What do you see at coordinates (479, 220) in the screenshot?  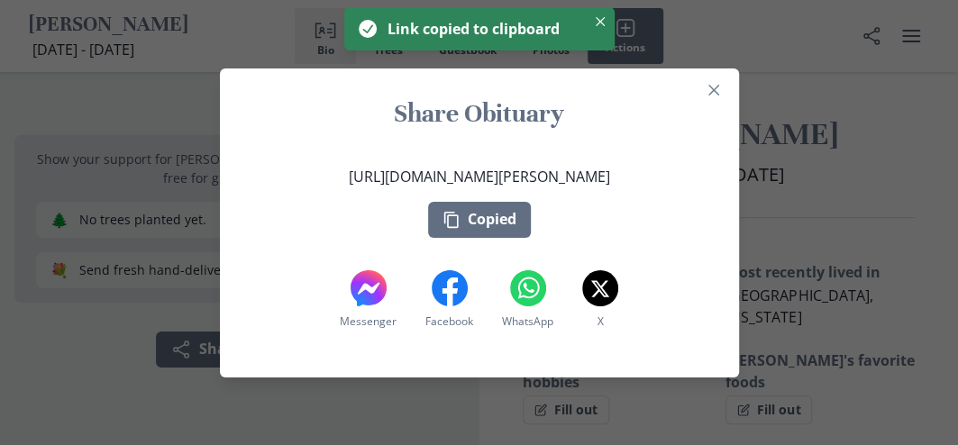 I see `button: Copied` at bounding box center [479, 220].